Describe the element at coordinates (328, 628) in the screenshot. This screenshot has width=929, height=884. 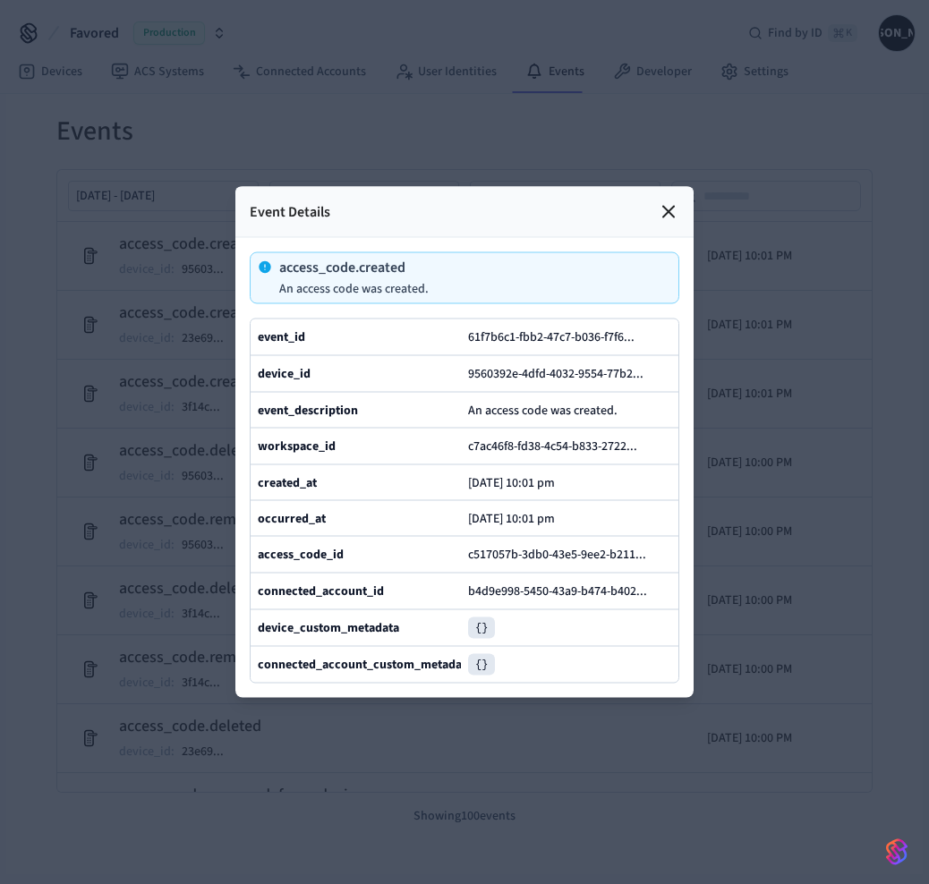
I see `b: device_custom_metadata` at that location.